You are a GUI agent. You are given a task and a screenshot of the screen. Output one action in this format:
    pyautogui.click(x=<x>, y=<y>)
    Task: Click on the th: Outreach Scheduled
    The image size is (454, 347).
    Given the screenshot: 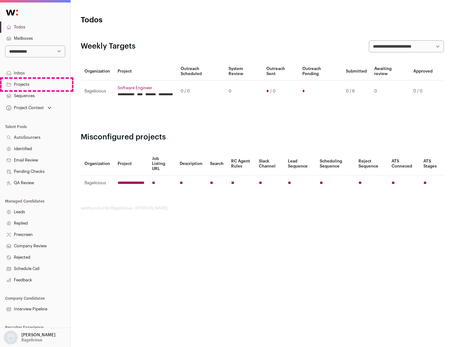 What is the action you would take?
    pyautogui.click(x=201, y=71)
    